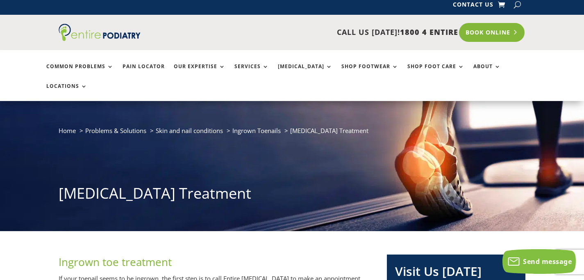 This screenshot has height=280, width=584. What do you see at coordinates (252, 72) in the screenshot?
I see `a: Services` at bounding box center [252, 72].